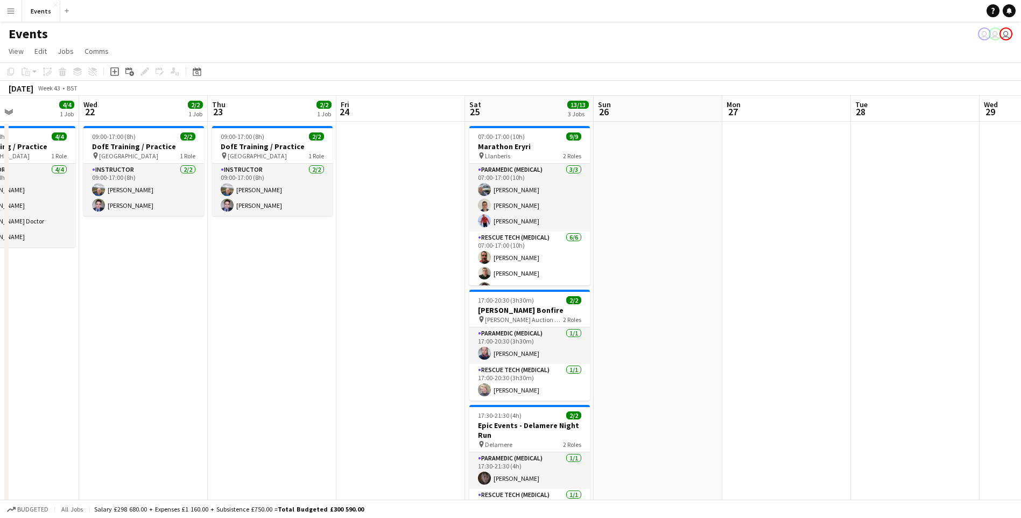 The height and width of the screenshot is (518, 1021). Describe the element at coordinates (33, 509) in the screenshot. I see `span: Budgeted` at that location.